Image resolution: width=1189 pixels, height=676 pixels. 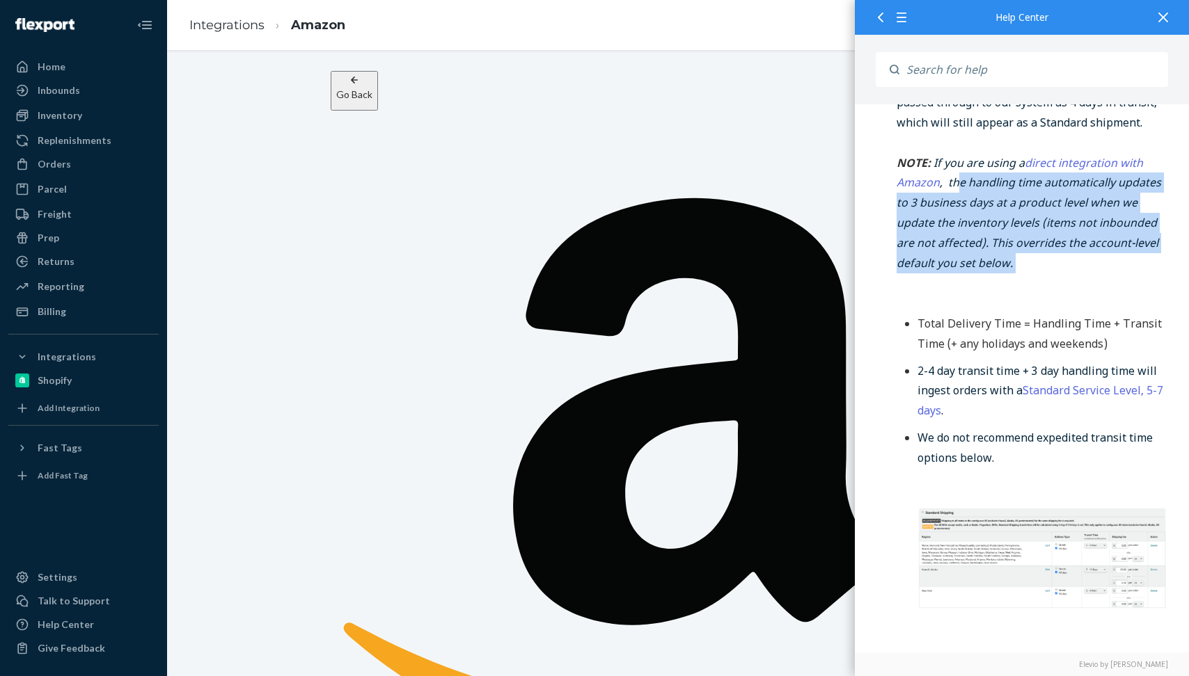 I want to click on div: Reporting, so click(x=61, y=287).